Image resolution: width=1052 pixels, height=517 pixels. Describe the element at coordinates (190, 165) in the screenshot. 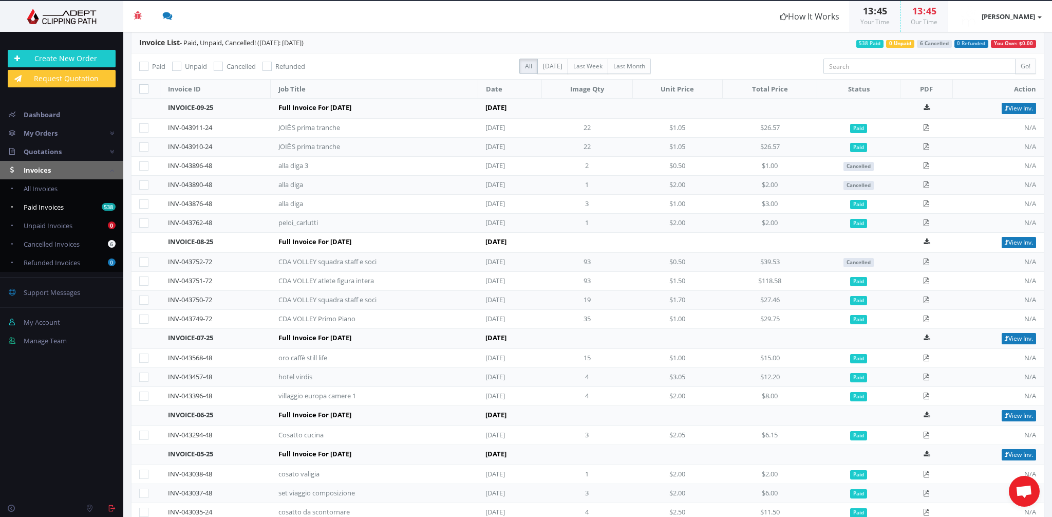

I see `a: INV-043896-48` at that location.